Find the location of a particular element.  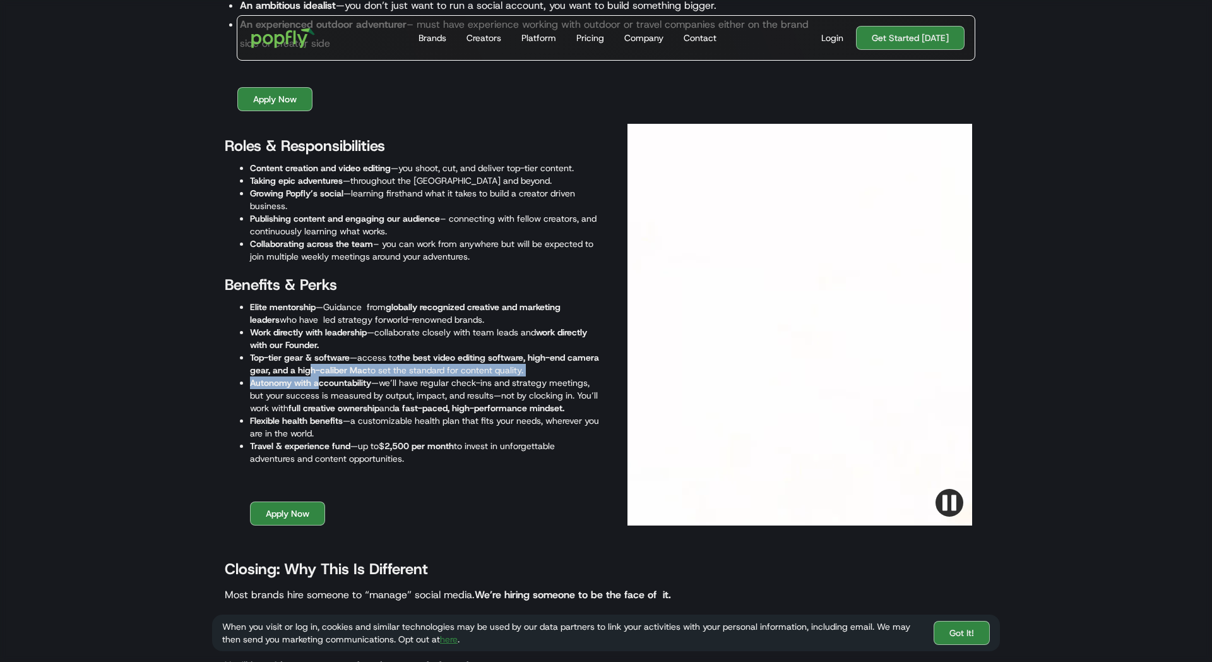

strong: Taking epic adventures is located at coordinates (296, 181).